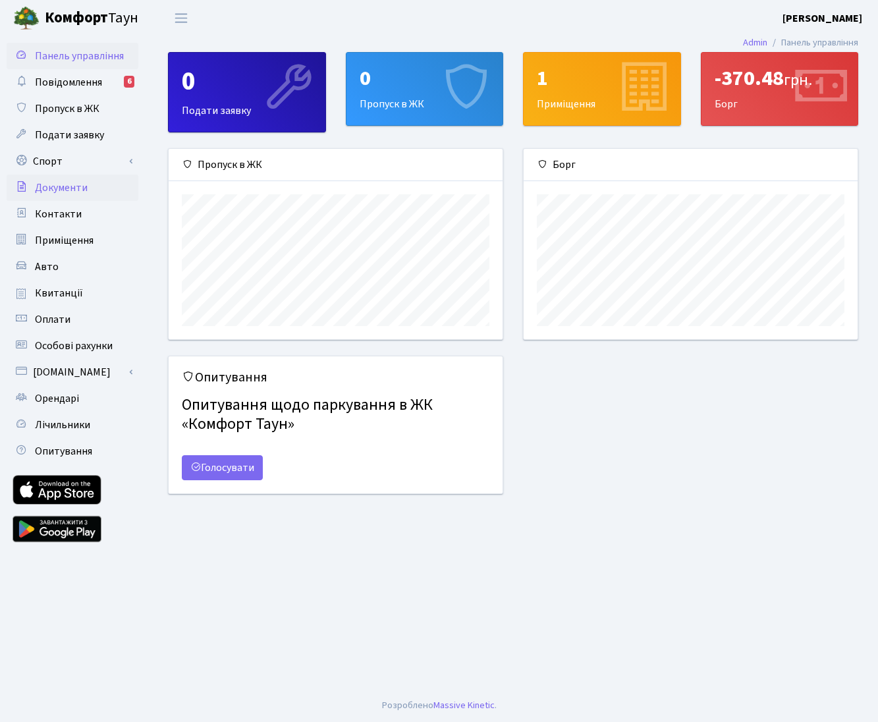 The width and height of the screenshot is (878, 722). Describe the element at coordinates (425, 89) in the screenshot. I see `a: 0Пропуск в ЖК` at that location.